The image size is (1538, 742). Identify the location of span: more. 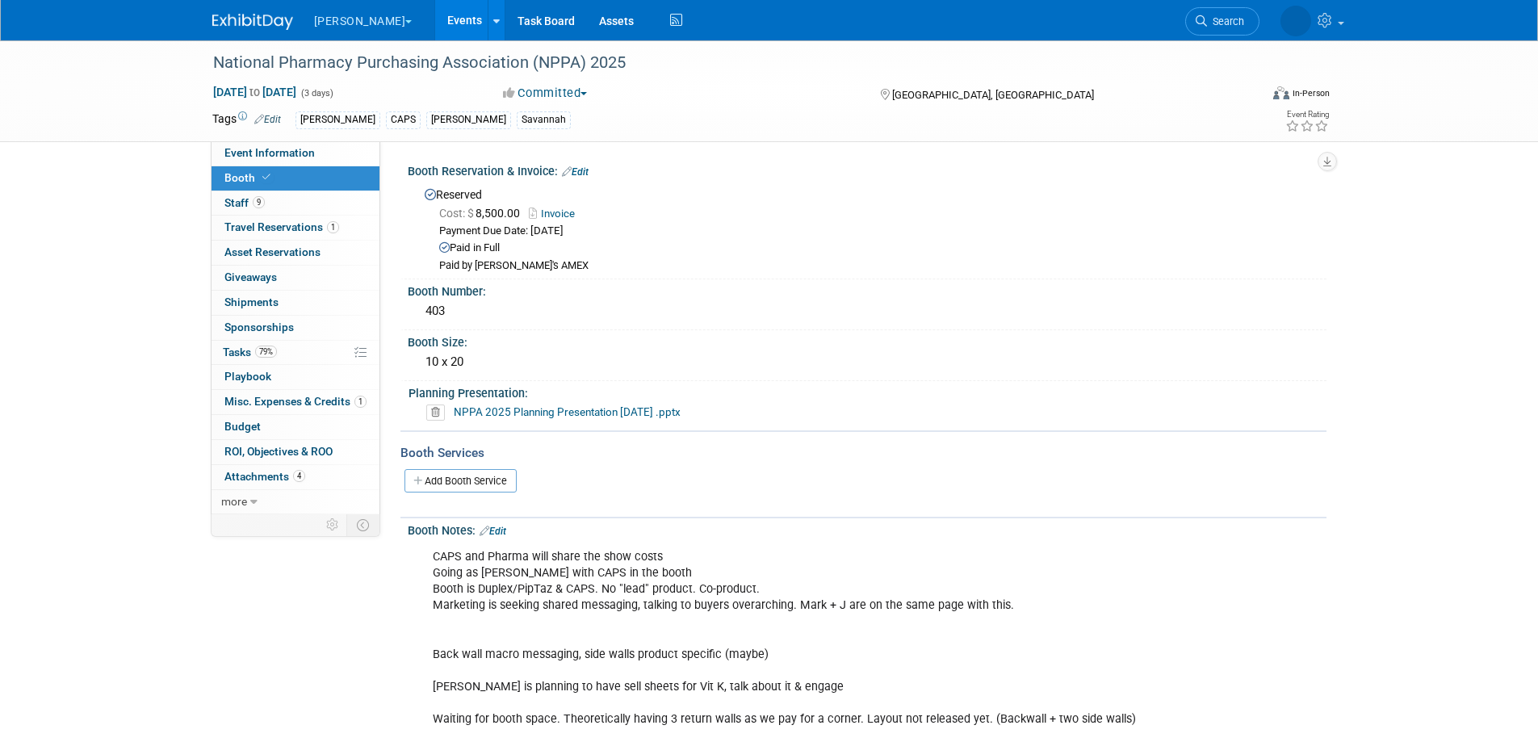
(234, 501).